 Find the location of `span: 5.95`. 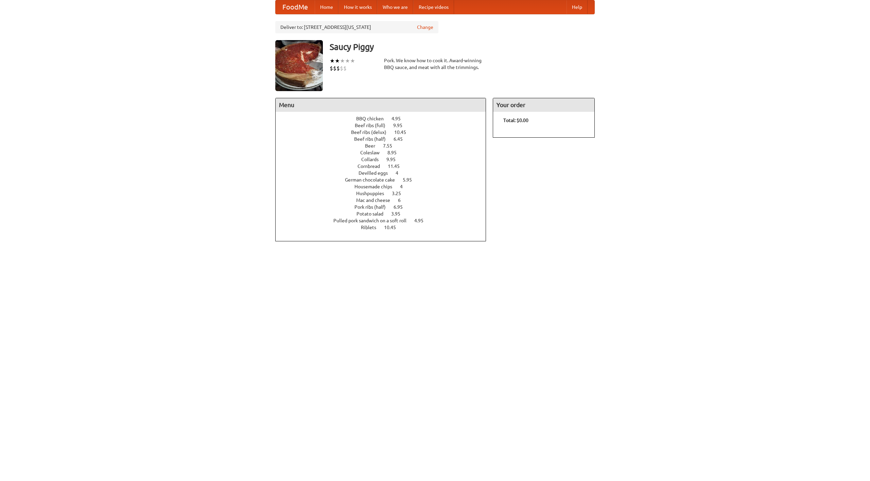

span: 5.95 is located at coordinates (411, 180).